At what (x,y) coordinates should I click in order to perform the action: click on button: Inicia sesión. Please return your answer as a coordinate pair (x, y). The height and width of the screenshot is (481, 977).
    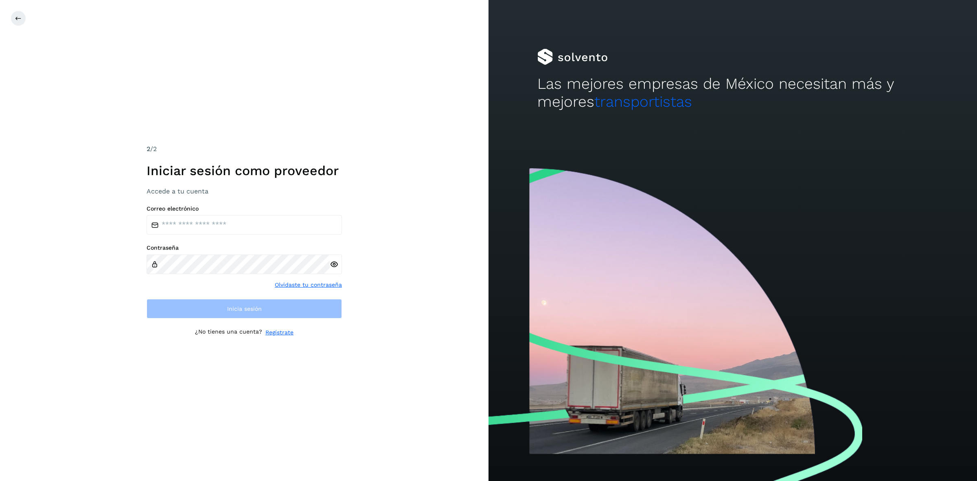
    Looking at the image, I should click on (244, 309).